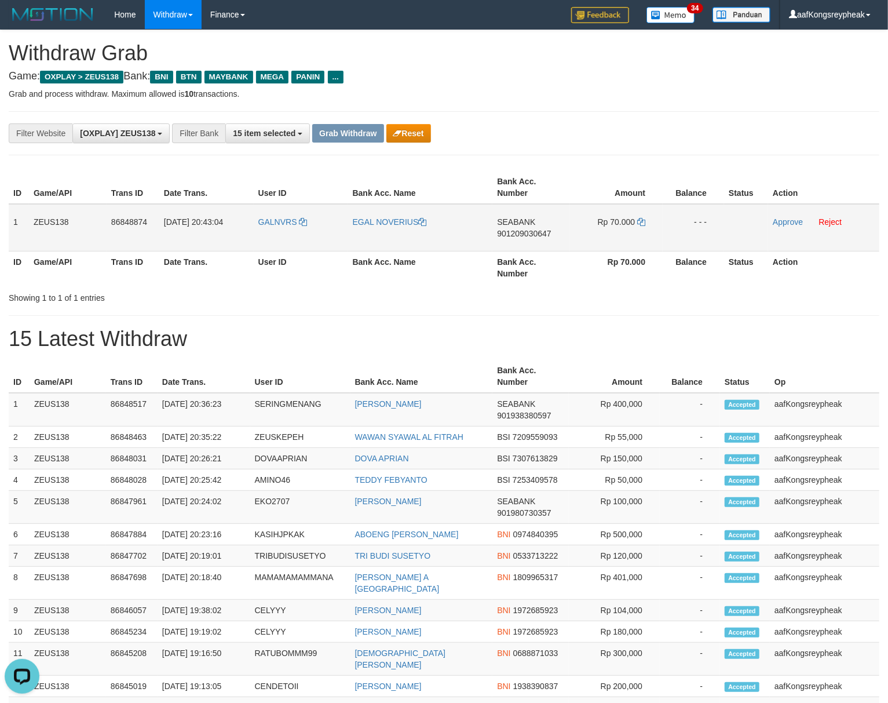  Describe the element at coordinates (132, 458) in the screenshot. I see `td: 86848031` at that location.